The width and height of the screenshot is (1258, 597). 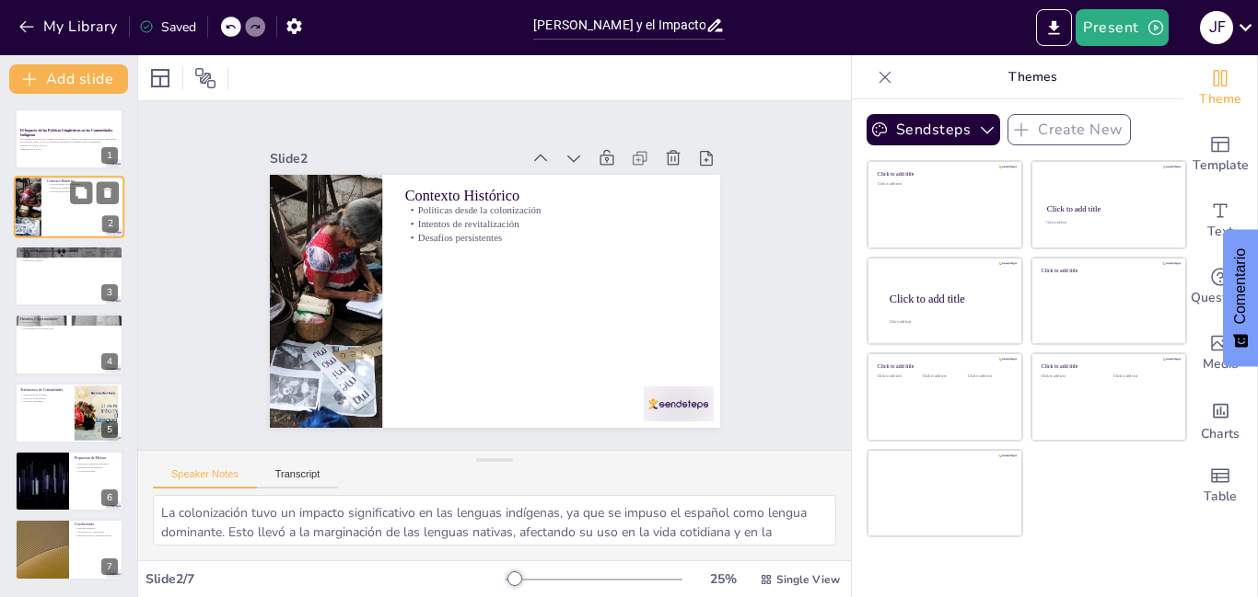 I want to click on p: Uso en la vida diaria, so click(x=44, y=401).